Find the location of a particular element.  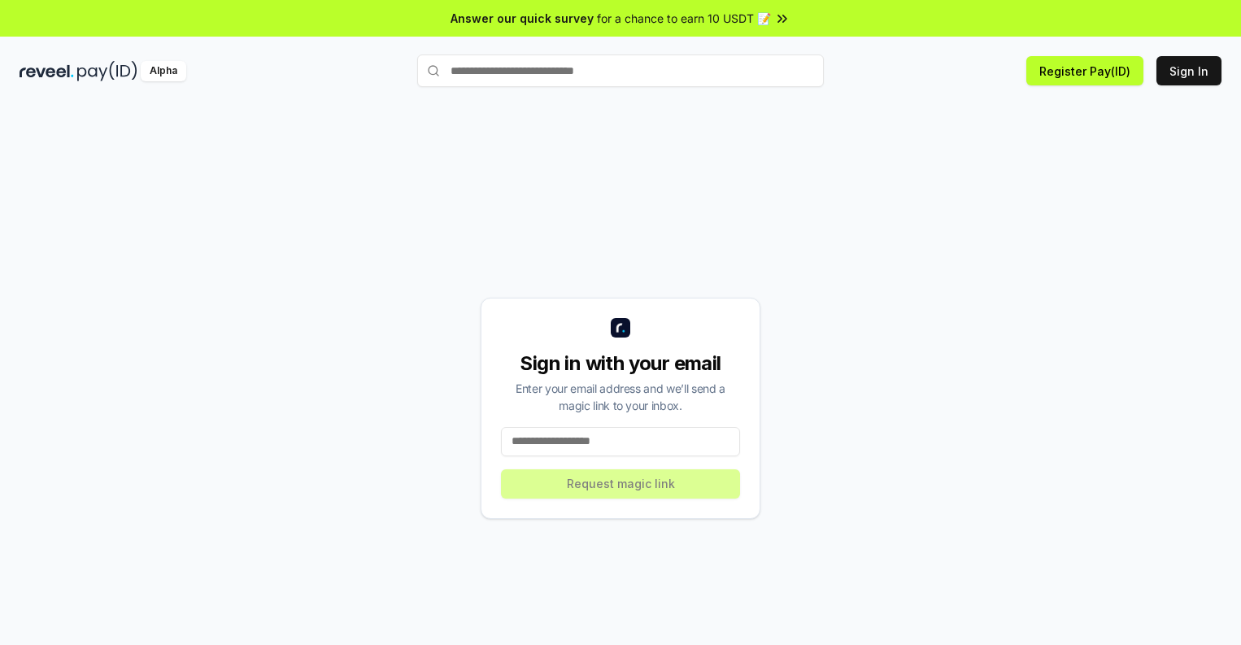

img: logo_small is located at coordinates (620, 328).